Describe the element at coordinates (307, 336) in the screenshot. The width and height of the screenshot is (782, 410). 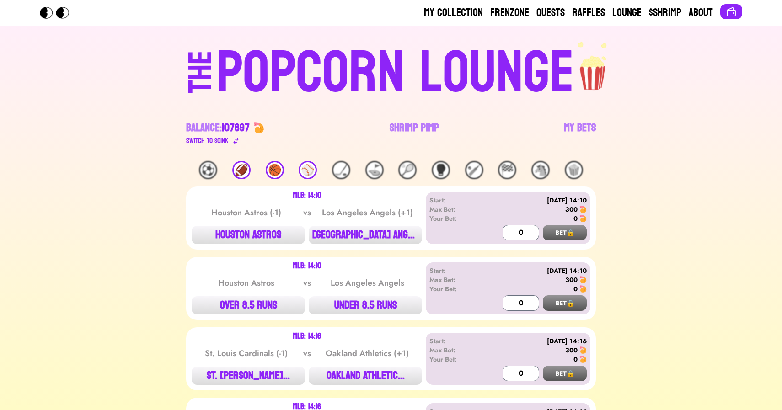
I see `div: MLB: 14:16` at that location.